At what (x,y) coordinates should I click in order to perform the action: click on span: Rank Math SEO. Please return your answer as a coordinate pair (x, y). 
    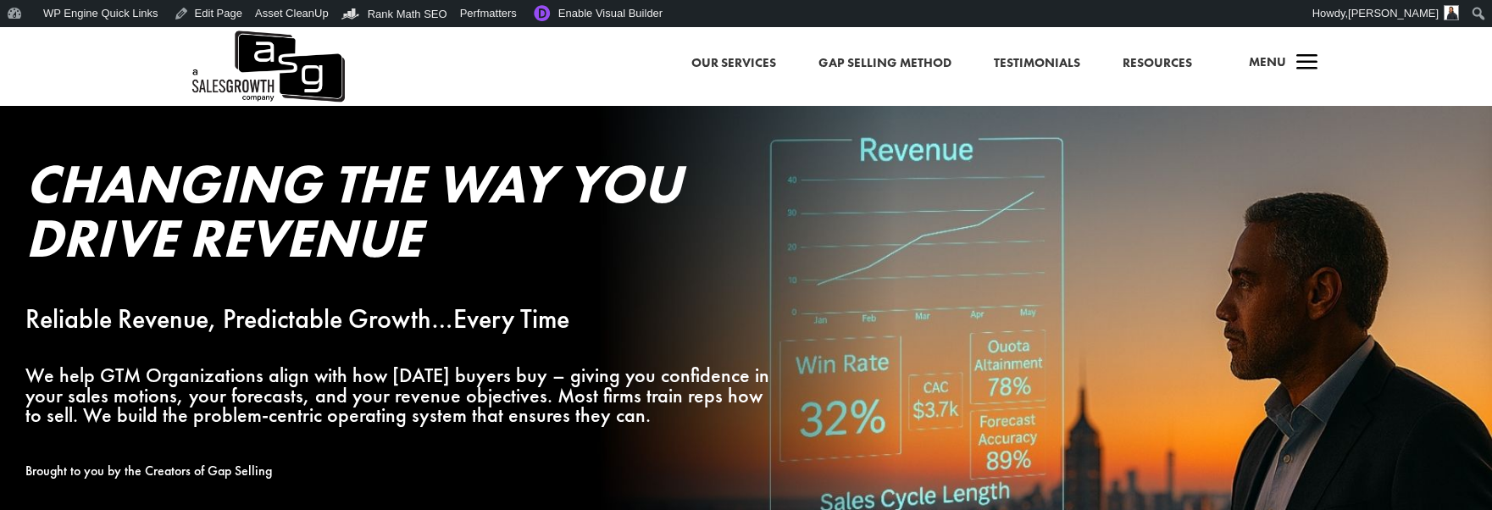
    Looking at the image, I should click on (408, 14).